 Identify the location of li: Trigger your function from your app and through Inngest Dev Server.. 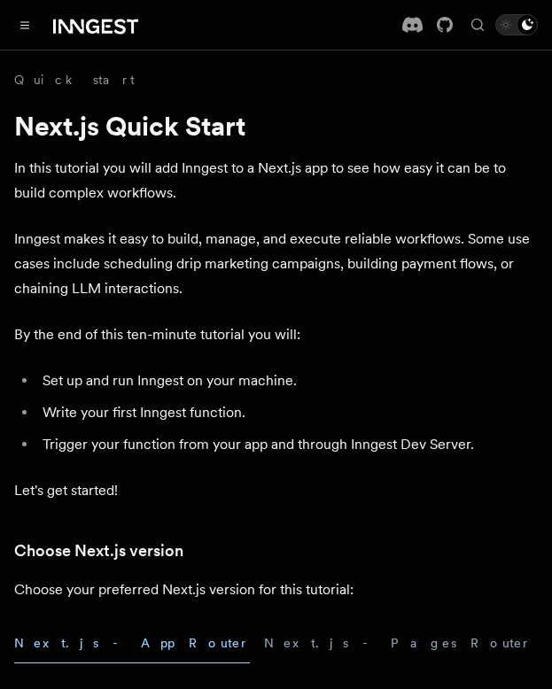
(287, 445).